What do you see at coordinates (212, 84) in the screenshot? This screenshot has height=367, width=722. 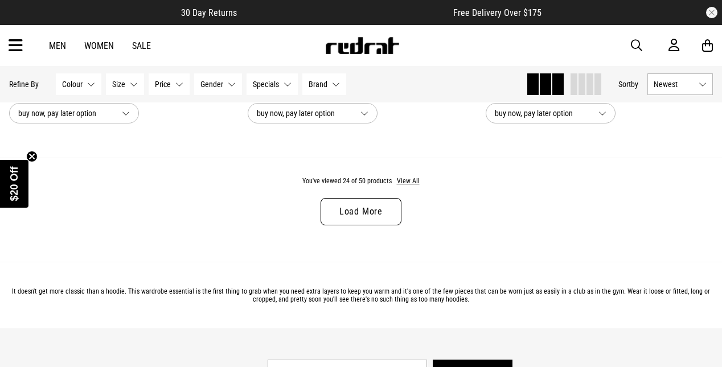 I see `span: Gender` at bounding box center [212, 84].